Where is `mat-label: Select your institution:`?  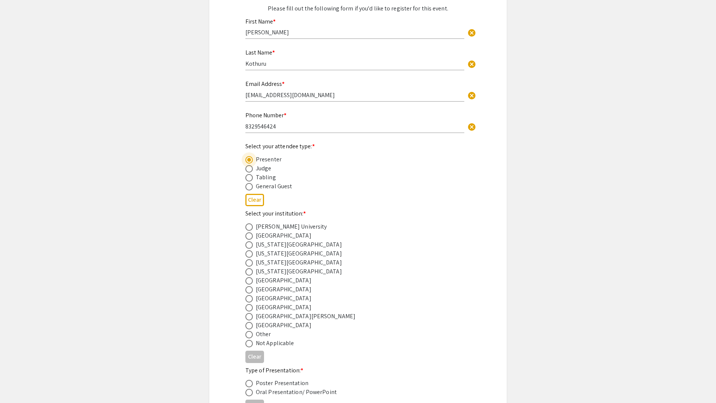 mat-label: Select your institution: is located at coordinates (276, 213).